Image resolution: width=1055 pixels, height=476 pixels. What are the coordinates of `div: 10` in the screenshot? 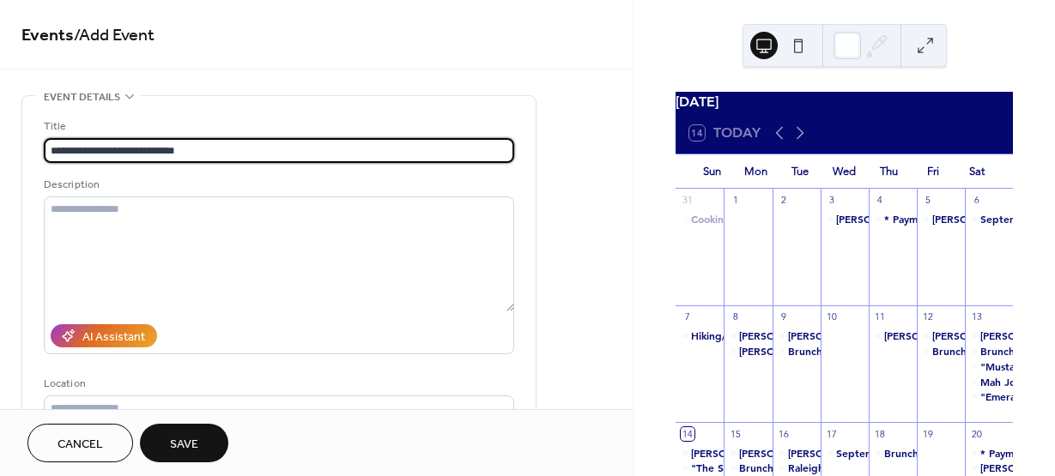 It's located at (832, 317).